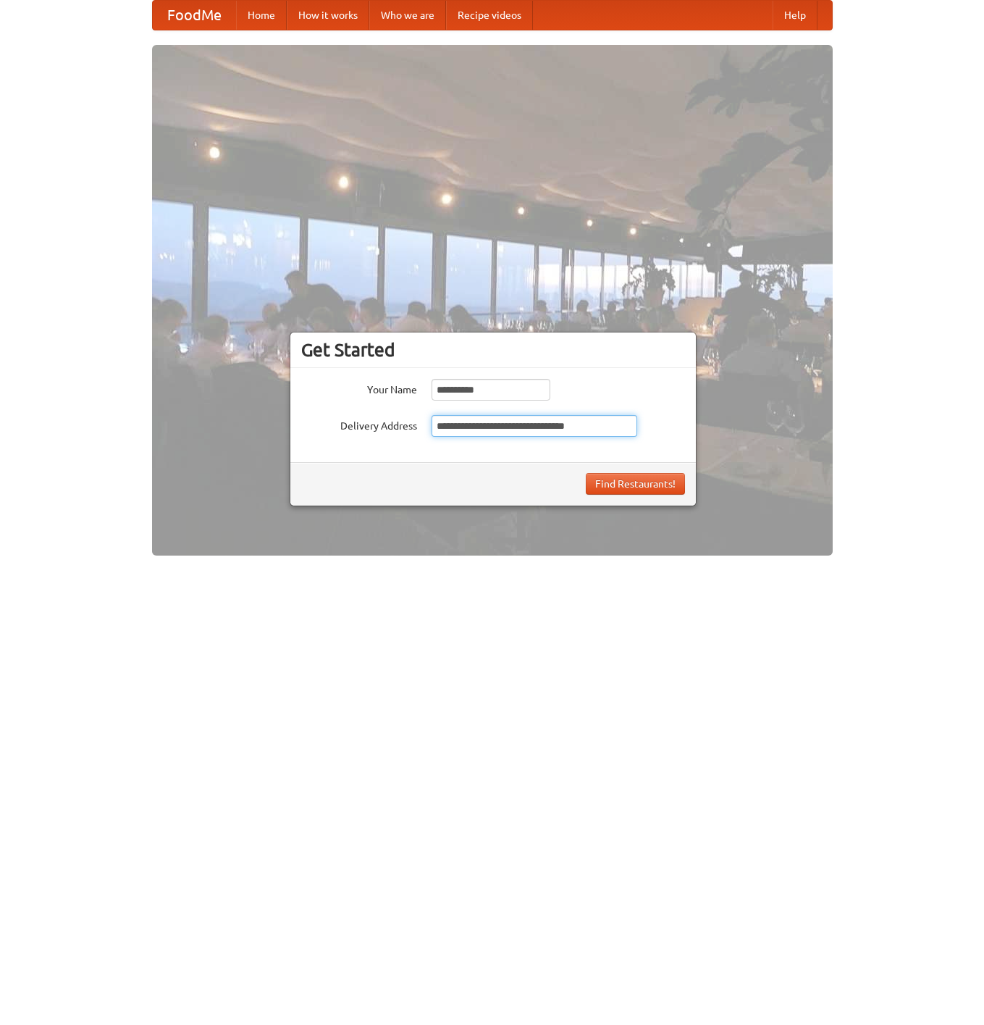 This screenshot has height=1025, width=984. What do you see at coordinates (635, 484) in the screenshot?
I see `button: Find Restaurants!` at bounding box center [635, 484].